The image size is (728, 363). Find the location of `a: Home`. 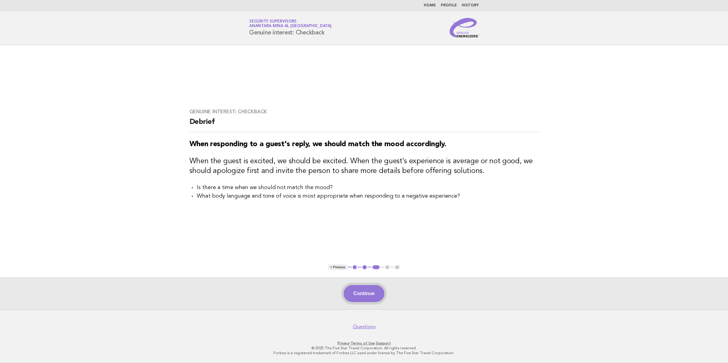

a: Home is located at coordinates (430, 5).